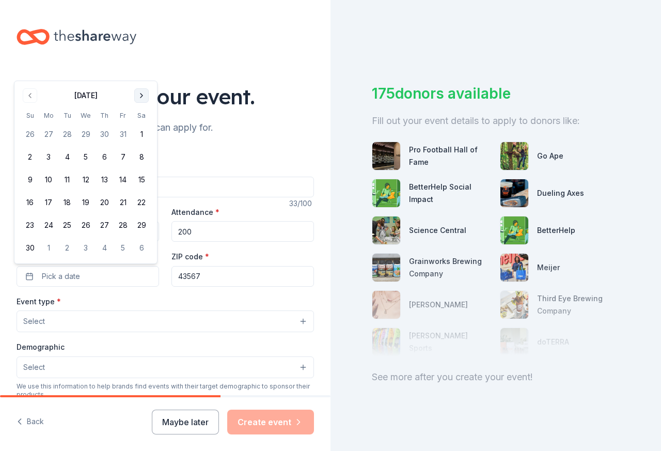 This screenshot has width=661, height=451. What do you see at coordinates (165, 97) in the screenshot?
I see `div: Tell us about your event.` at bounding box center [165, 97].